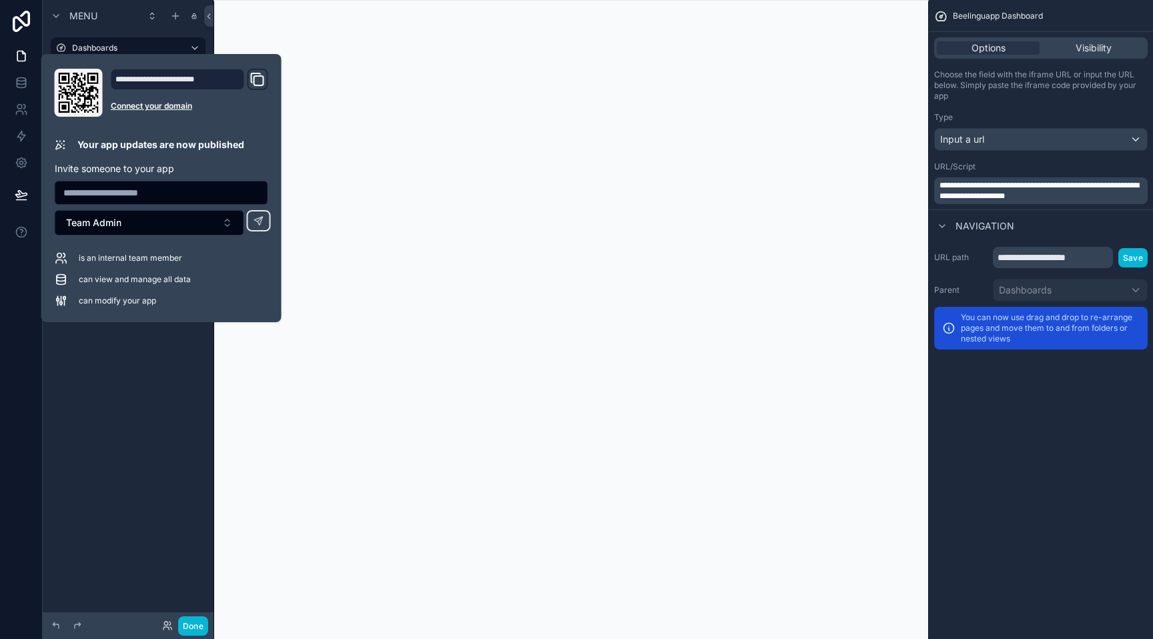 The image size is (1153, 639). Describe the element at coordinates (1133, 258) in the screenshot. I see `button: Save` at that location.